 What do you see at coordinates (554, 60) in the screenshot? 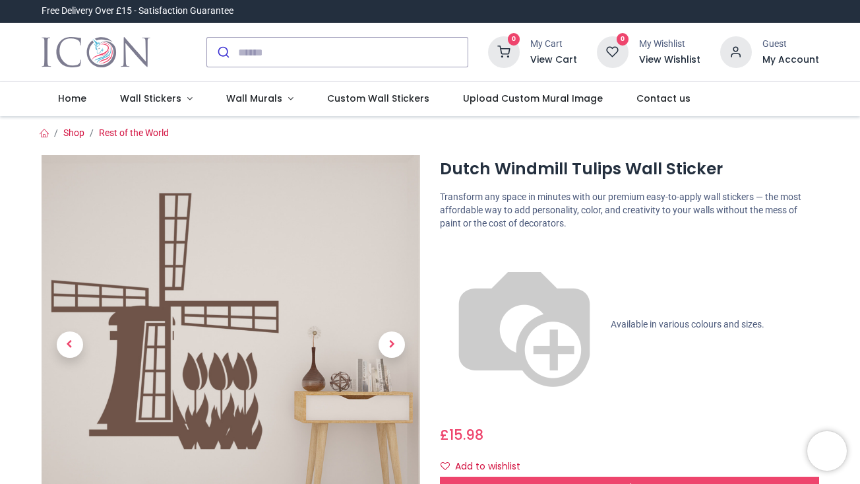
I see `a: View Cart` at bounding box center [554, 60].